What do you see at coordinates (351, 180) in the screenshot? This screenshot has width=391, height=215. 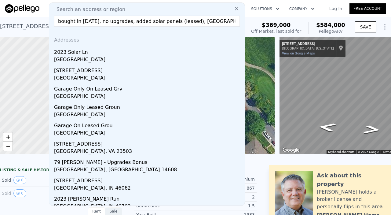 I see `div: Ask about this property` at bounding box center [351, 180].